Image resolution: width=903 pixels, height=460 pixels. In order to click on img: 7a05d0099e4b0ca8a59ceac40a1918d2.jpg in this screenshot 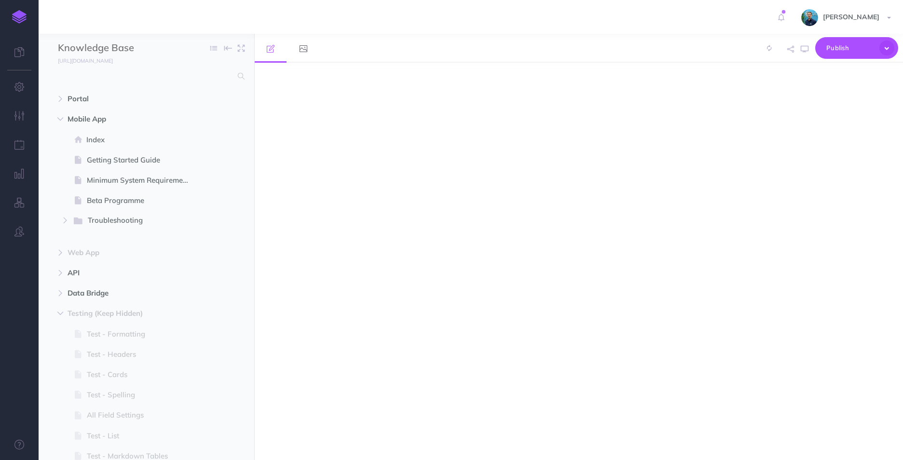, I will do `click(810, 17)`.